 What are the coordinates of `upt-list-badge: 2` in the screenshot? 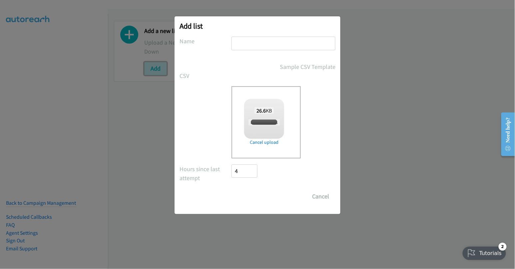 It's located at (44, 7).